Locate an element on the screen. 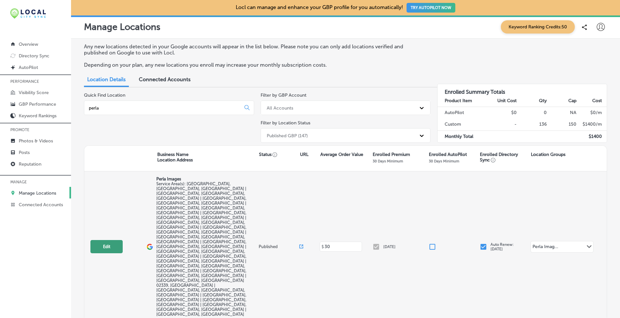  td: $ 1400 is located at coordinates (591, 136).